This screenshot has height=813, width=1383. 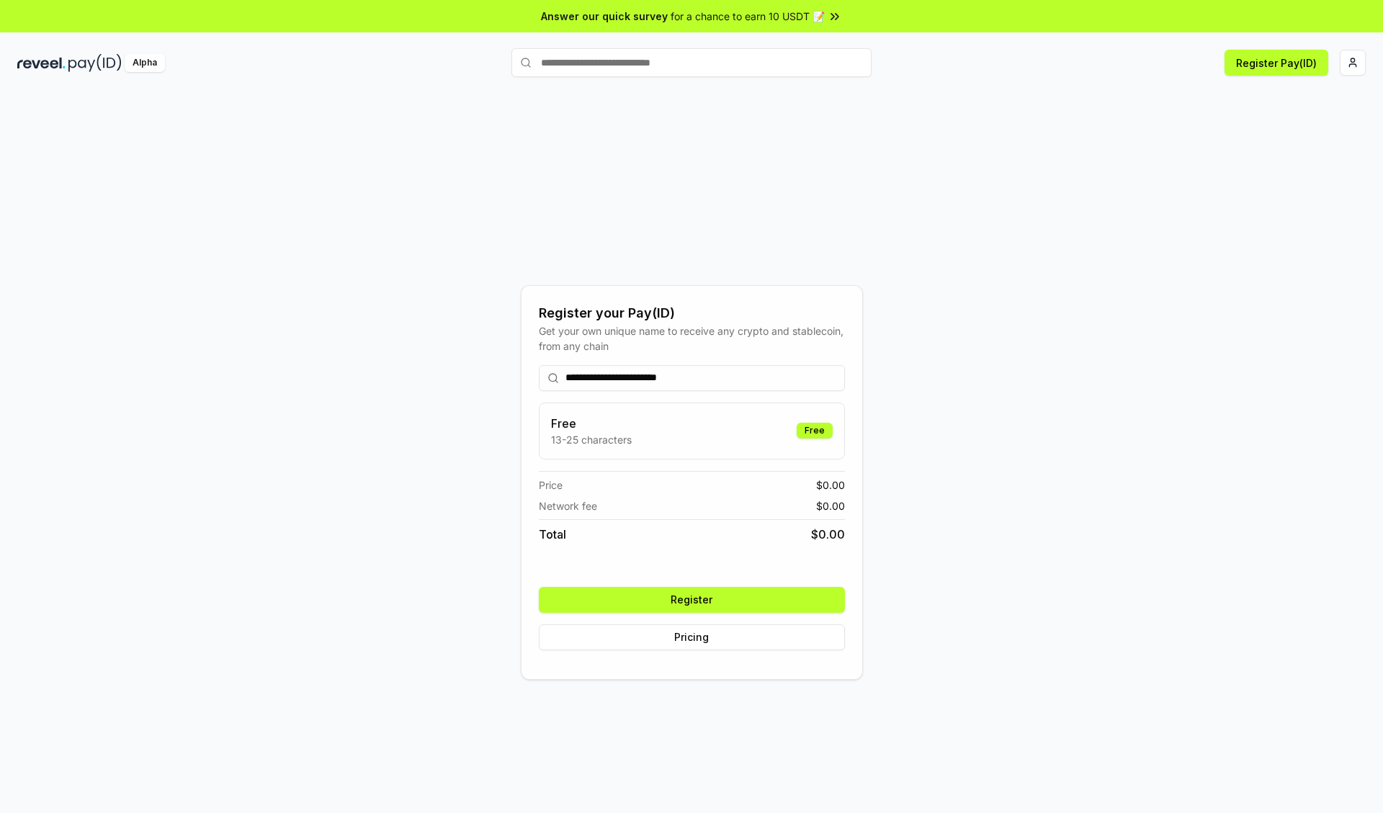 I want to click on div: Free, so click(x=815, y=431).